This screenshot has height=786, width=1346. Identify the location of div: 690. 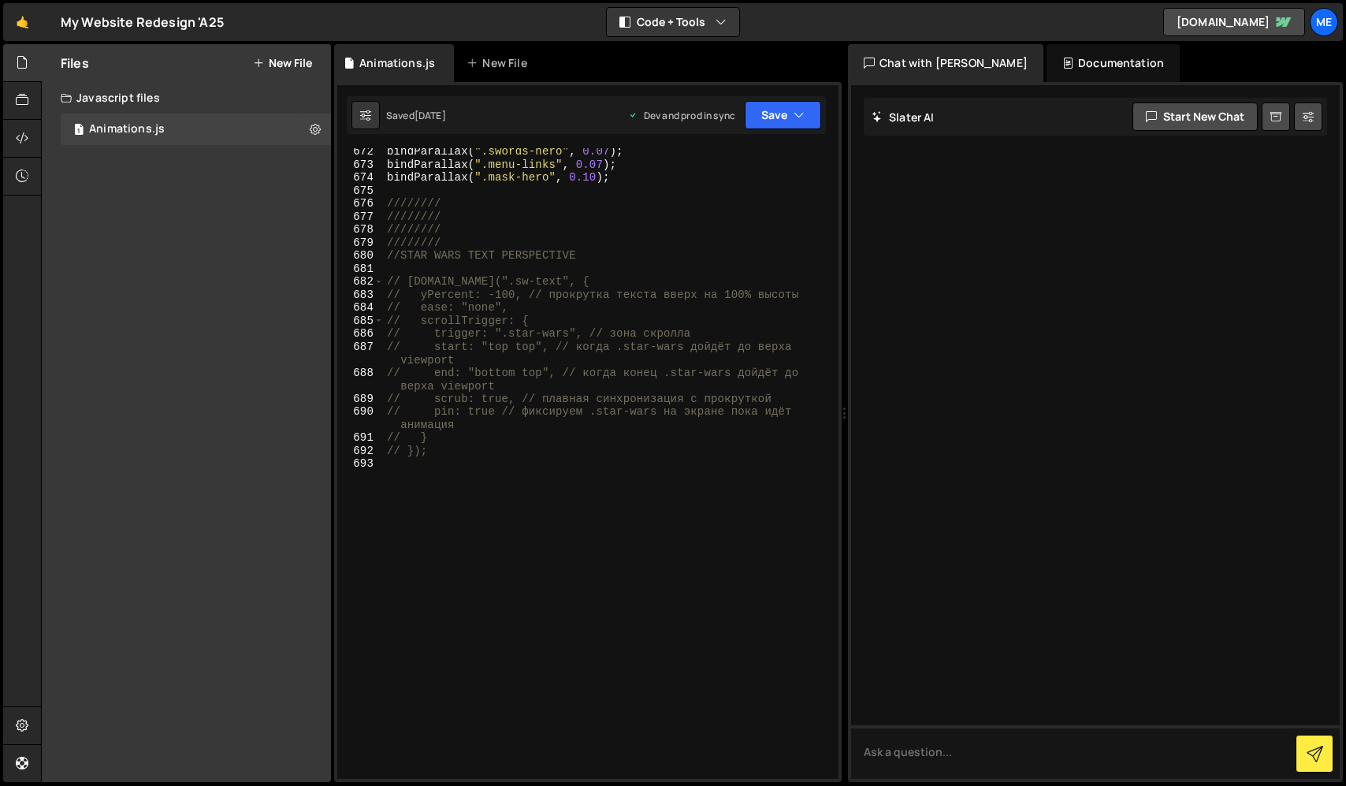
(360, 418).